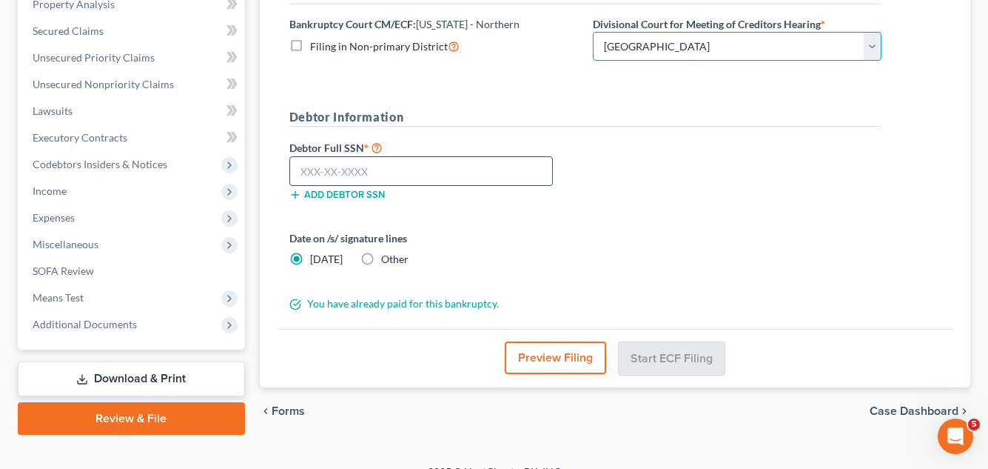  Describe the element at coordinates (404, 24) in the screenshot. I see `label: Bankruptcy Court CM/ECF:` at that location.